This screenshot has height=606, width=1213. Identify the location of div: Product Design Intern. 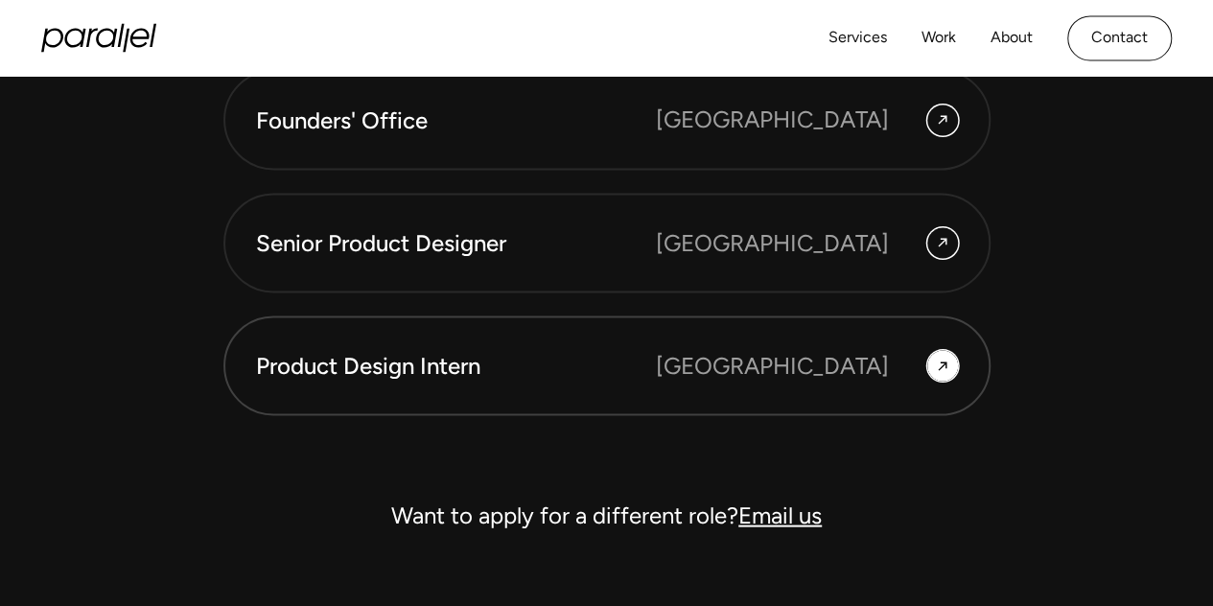
(455, 365).